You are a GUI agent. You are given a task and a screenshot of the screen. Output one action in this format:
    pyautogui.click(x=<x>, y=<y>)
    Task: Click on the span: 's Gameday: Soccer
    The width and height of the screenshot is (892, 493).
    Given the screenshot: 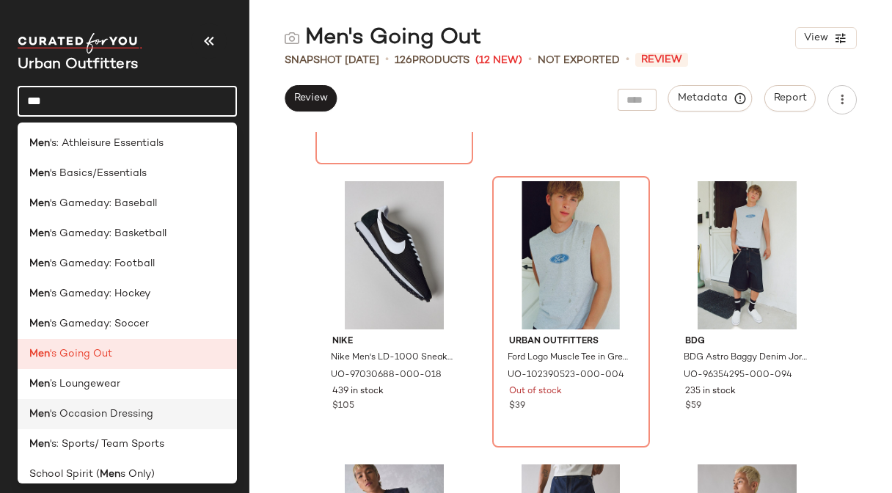 What is the action you would take?
    pyautogui.click(x=99, y=324)
    